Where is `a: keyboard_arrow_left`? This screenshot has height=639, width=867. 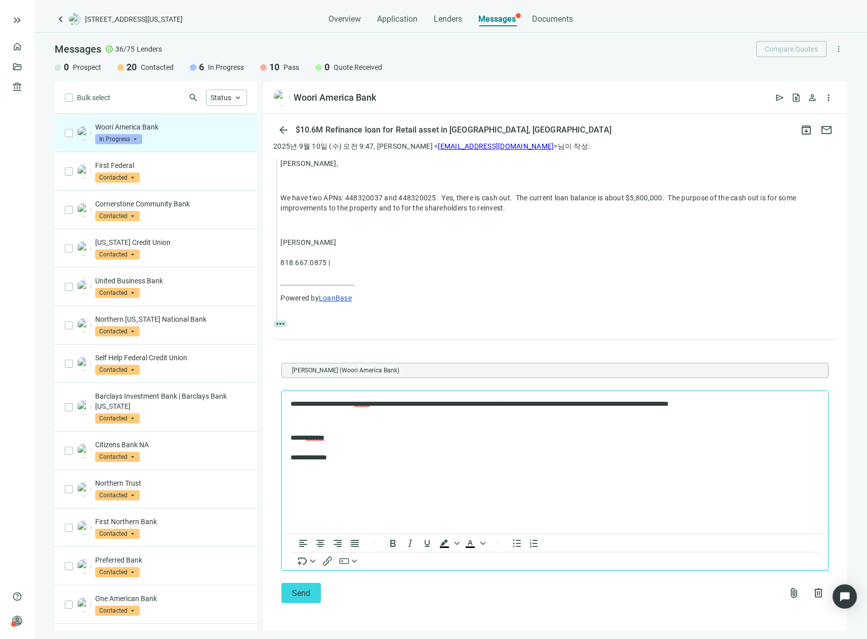
a: keyboard_arrow_left is located at coordinates (61, 19).